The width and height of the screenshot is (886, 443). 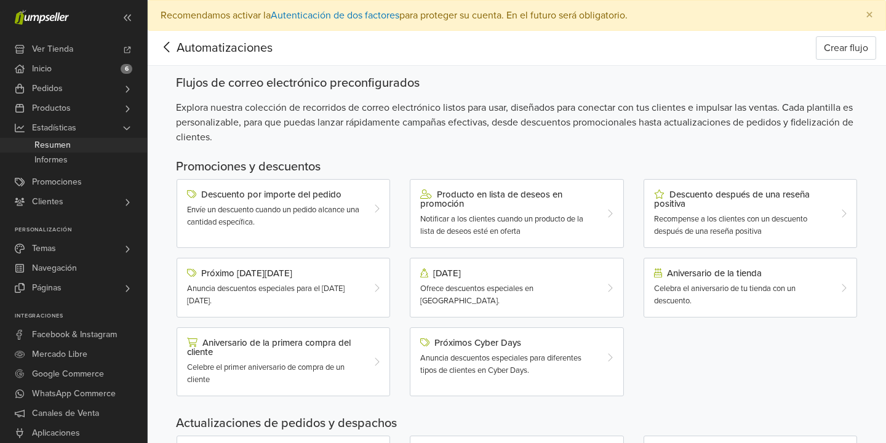 What do you see at coordinates (47, 89) in the screenshot?
I see `span: Pedidos` at bounding box center [47, 89].